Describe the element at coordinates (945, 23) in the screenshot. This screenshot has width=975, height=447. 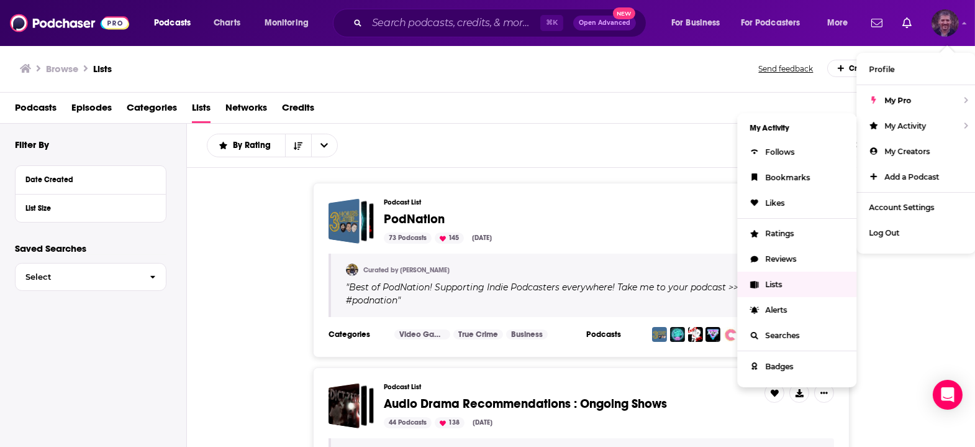
I see `span: Logged in as vincegalloro` at that location.